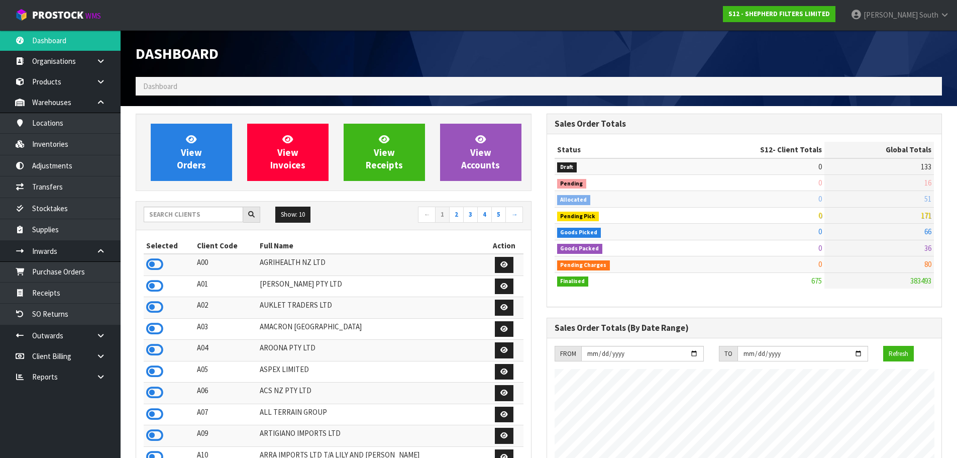 This screenshot has width=957, height=458. Describe the element at coordinates (584, 265) in the screenshot. I see `span: Pending Charges` at that location.